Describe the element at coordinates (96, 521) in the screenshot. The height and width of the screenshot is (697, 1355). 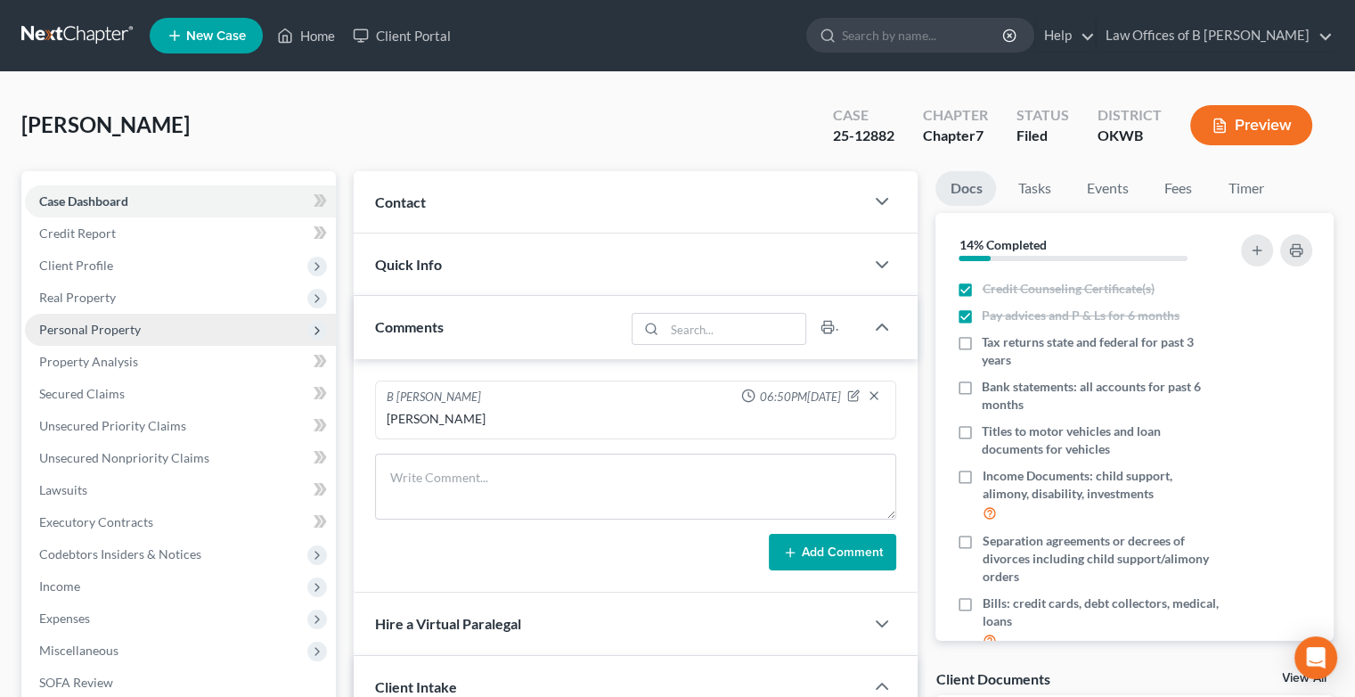
I see `span: Executory Contracts` at that location.